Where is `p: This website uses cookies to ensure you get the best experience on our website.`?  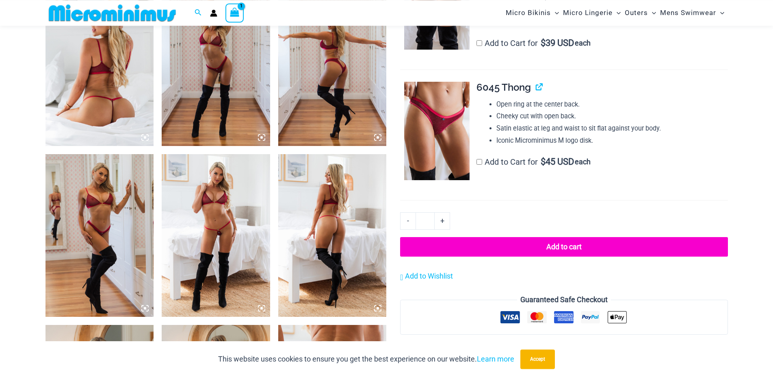 p: This website uses cookies to ensure you get the best experience on our website. is located at coordinates (366, 359).